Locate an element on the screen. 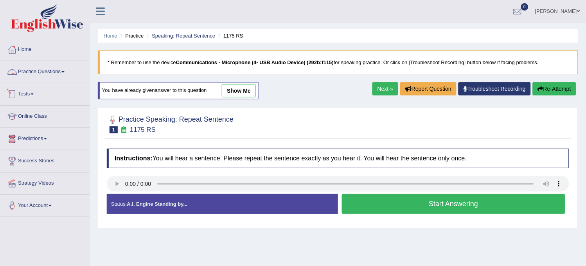 The image size is (586, 266). button: Start Answering is located at coordinates (453, 204).